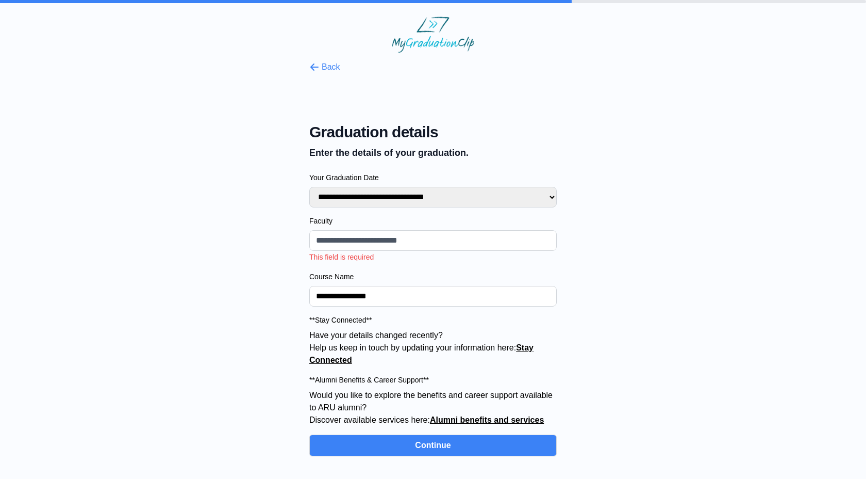 The width and height of the screenshot is (866, 479). What do you see at coordinates (433, 153) in the screenshot?
I see `p: Enter the details of your graduation.` at bounding box center [433, 153].